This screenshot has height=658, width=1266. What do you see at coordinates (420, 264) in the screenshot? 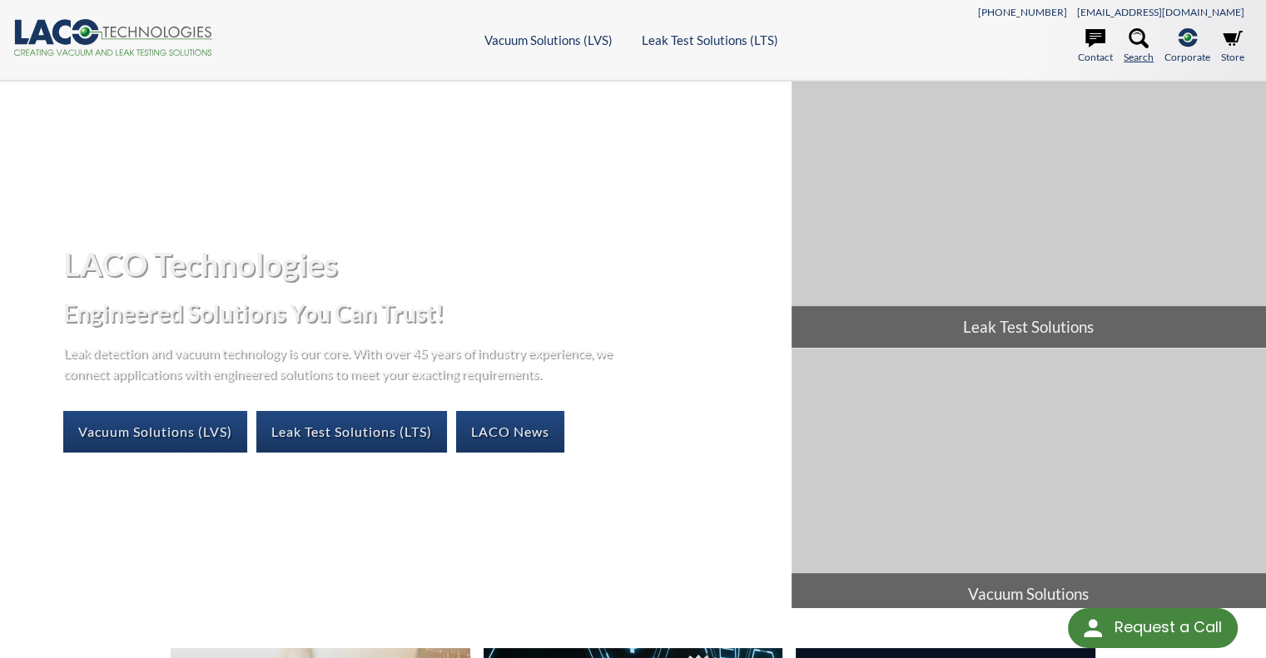
I see `h1: LACO Technologies` at bounding box center [420, 264].